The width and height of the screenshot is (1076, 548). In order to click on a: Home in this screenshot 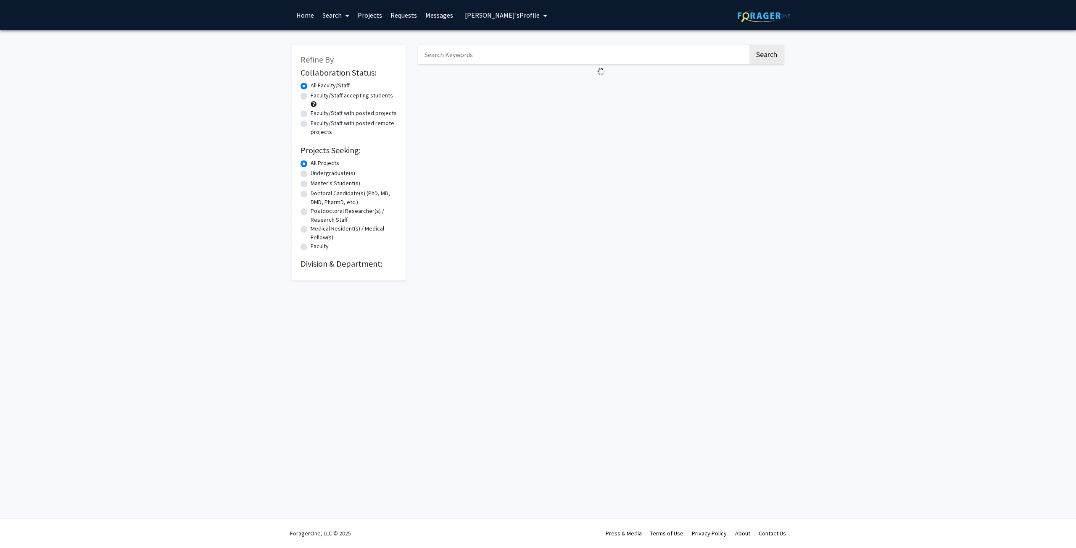, I will do `click(305, 15)`.